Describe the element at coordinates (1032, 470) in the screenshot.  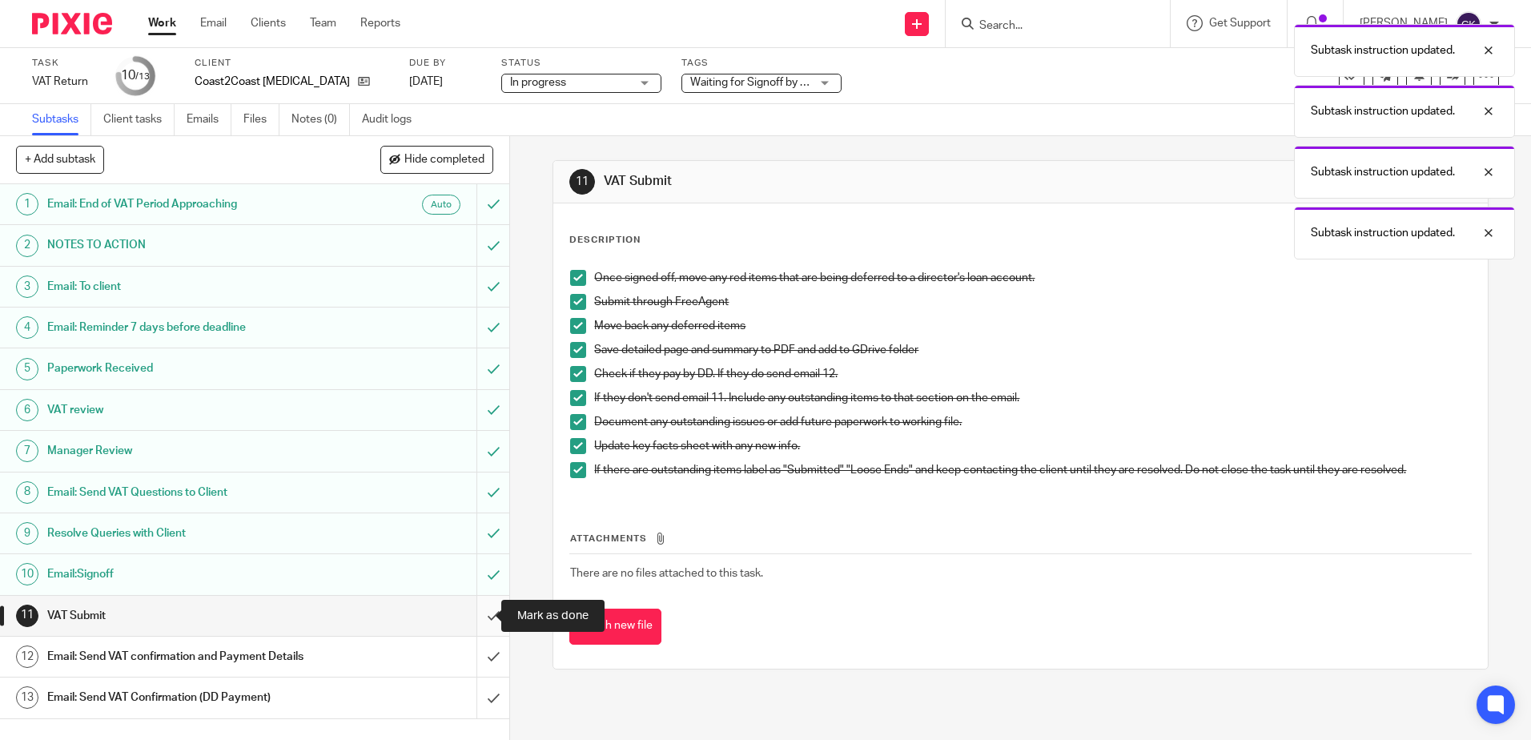
I see `p: If there are outstanding items label as "Submitted" "Loose Ends" and keep contacting the client u...` at that location.